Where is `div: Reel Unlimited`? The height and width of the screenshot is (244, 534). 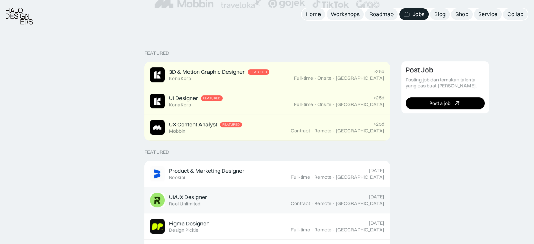
div: Reel Unlimited is located at coordinates (185, 204).